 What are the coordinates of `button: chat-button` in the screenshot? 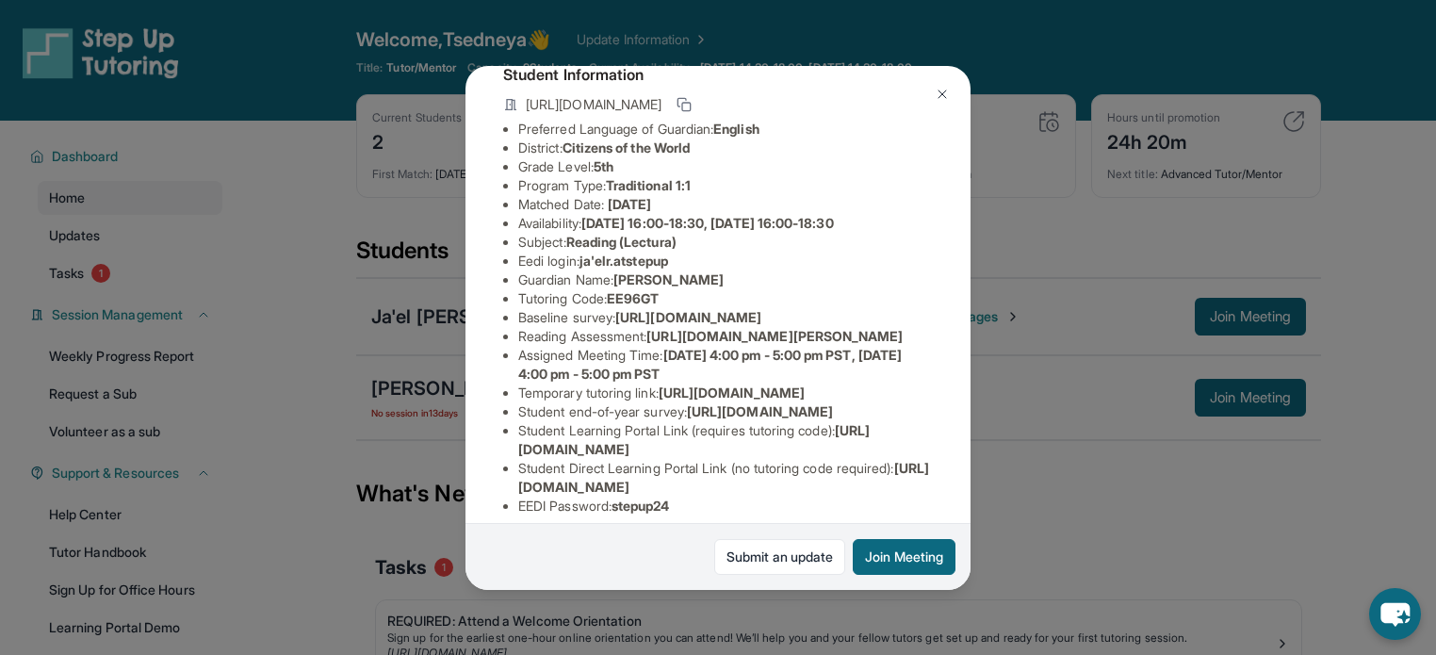 It's located at (1394, 613).